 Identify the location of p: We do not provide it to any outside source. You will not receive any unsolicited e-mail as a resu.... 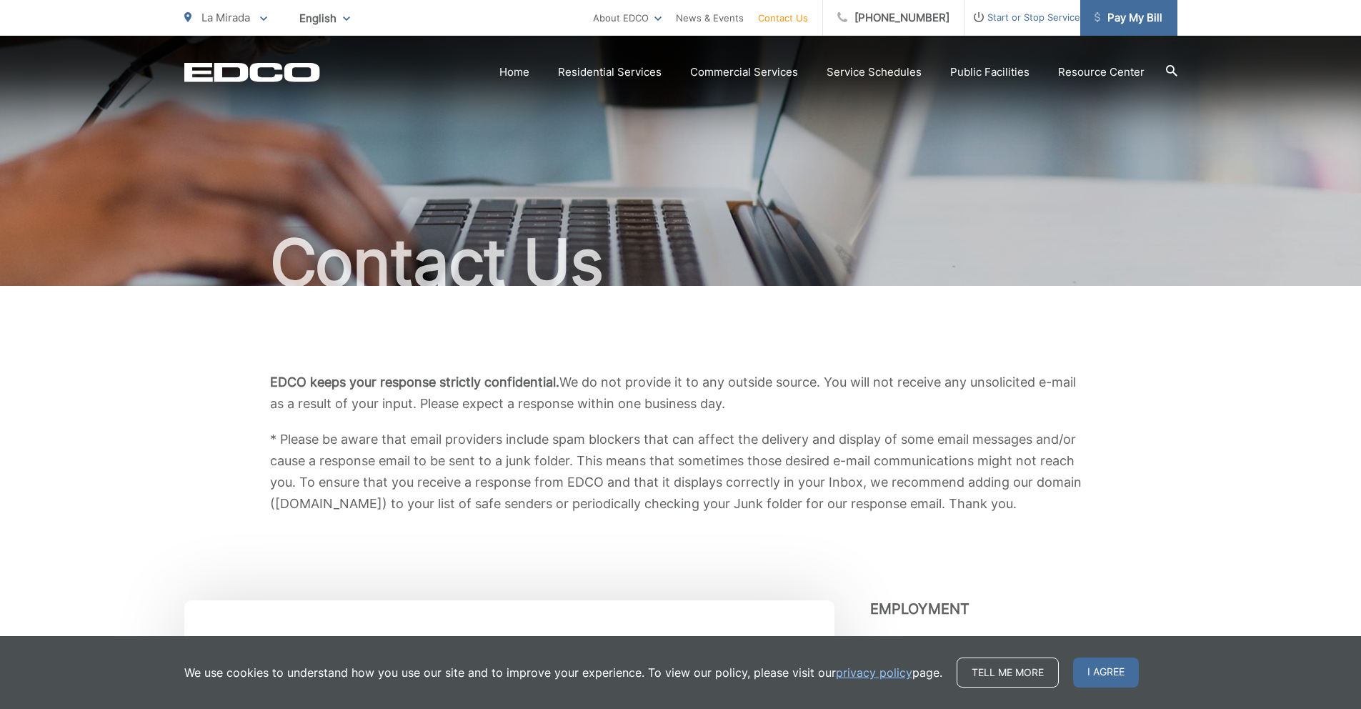
(681, 393).